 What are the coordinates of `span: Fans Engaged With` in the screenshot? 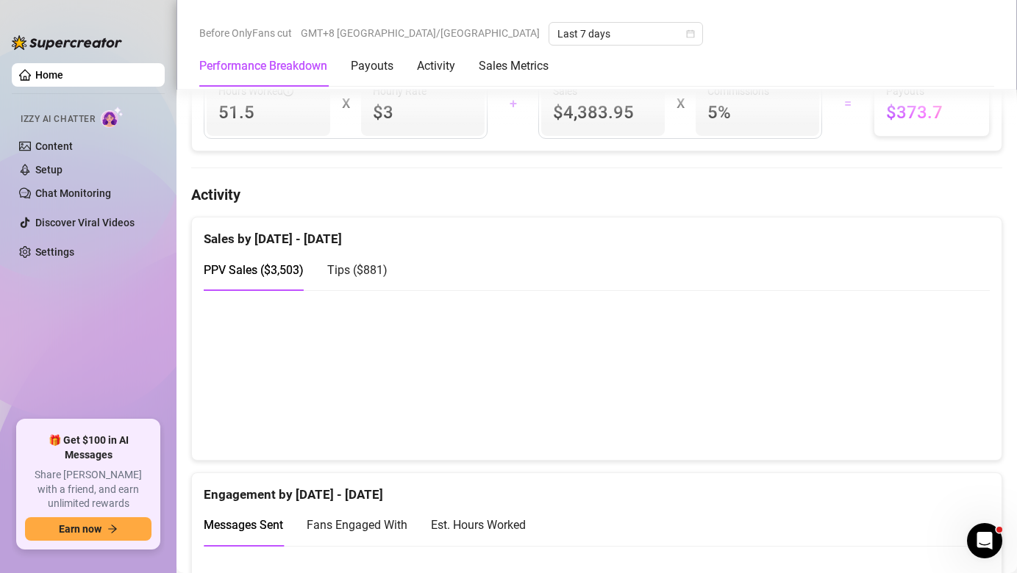 It's located at (357, 525).